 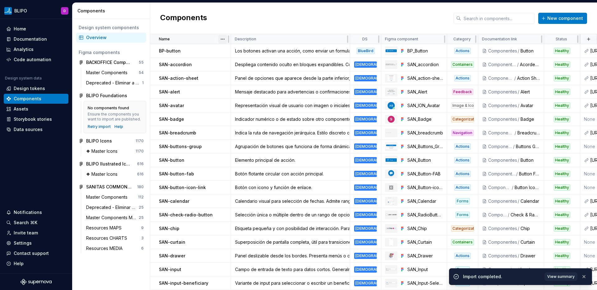 What do you see at coordinates (140, 174) in the screenshot?
I see `div: 616` at bounding box center [140, 174].